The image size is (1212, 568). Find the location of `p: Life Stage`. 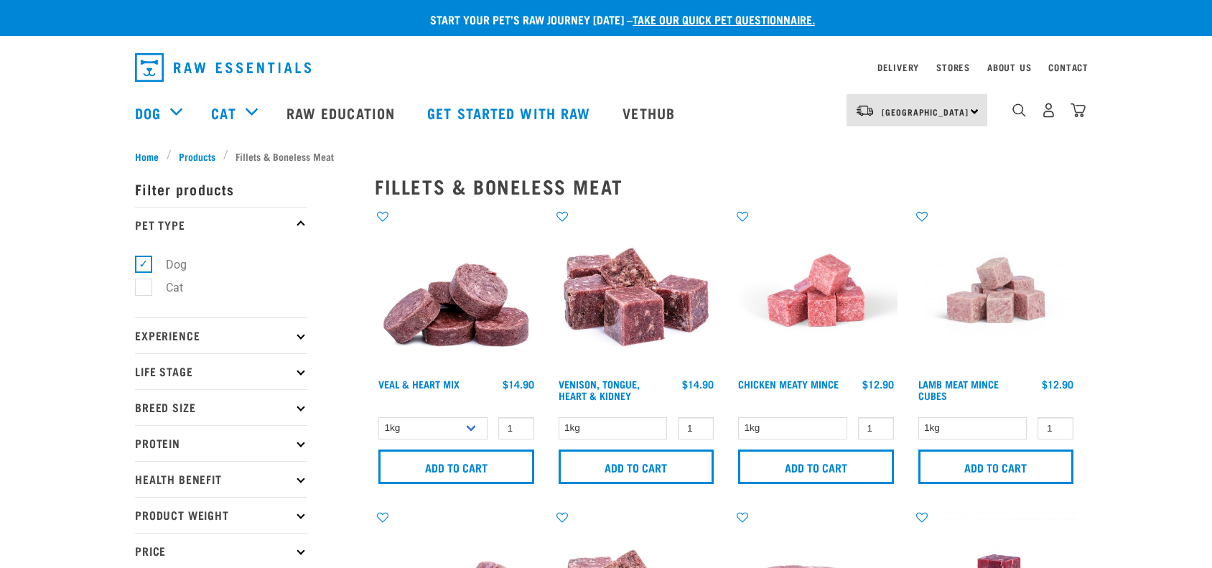

p: Life Stage is located at coordinates (221, 371).